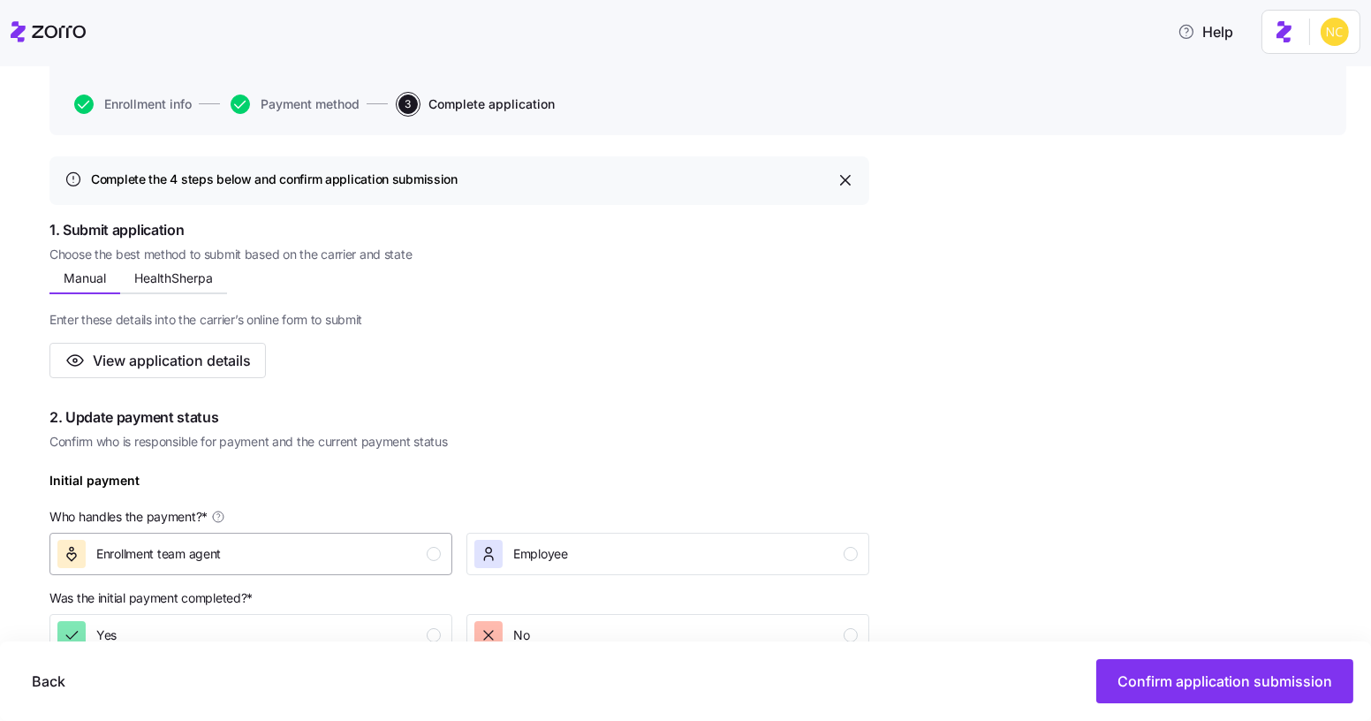  Describe the element at coordinates (133, 104) in the screenshot. I see `button: Enrollment info` at that location.